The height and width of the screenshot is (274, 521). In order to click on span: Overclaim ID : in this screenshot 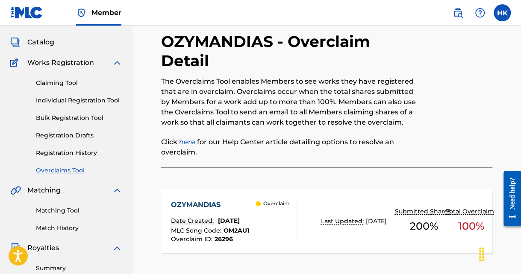, I will do `click(193, 239)`.